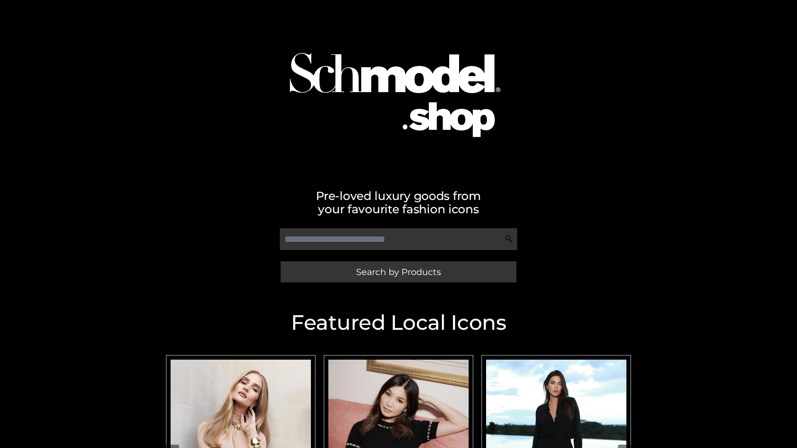  What do you see at coordinates (399, 203) in the screenshot?
I see `h2: Pre-loved luxury goods from your favourite fashion icons` at bounding box center [399, 203].